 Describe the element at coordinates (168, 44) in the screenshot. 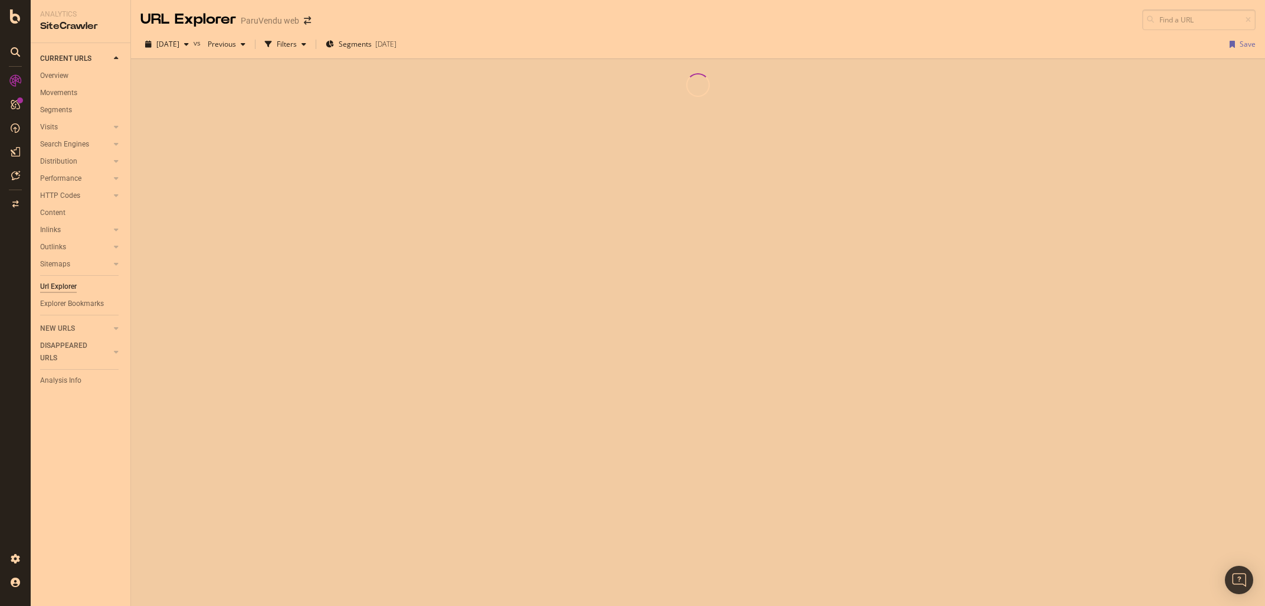

I see `span: 2025 Sep. 23rd` at that location.